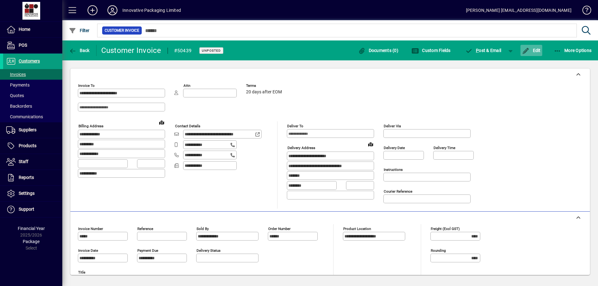 The image size is (598, 286). I want to click on span: Support, so click(26, 209).